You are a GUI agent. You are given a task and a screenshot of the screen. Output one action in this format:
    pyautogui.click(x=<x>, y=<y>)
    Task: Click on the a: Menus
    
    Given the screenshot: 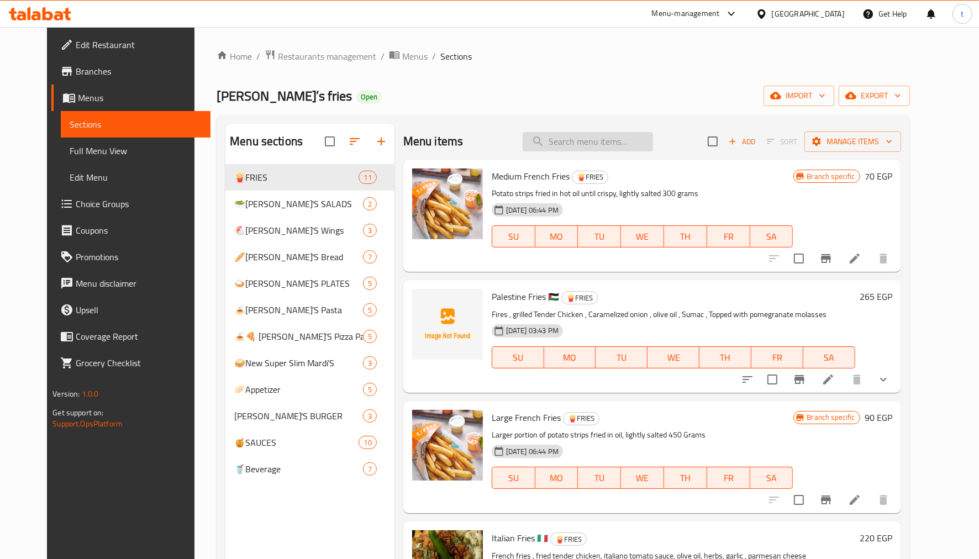 What is the action you would take?
    pyautogui.click(x=408, y=56)
    